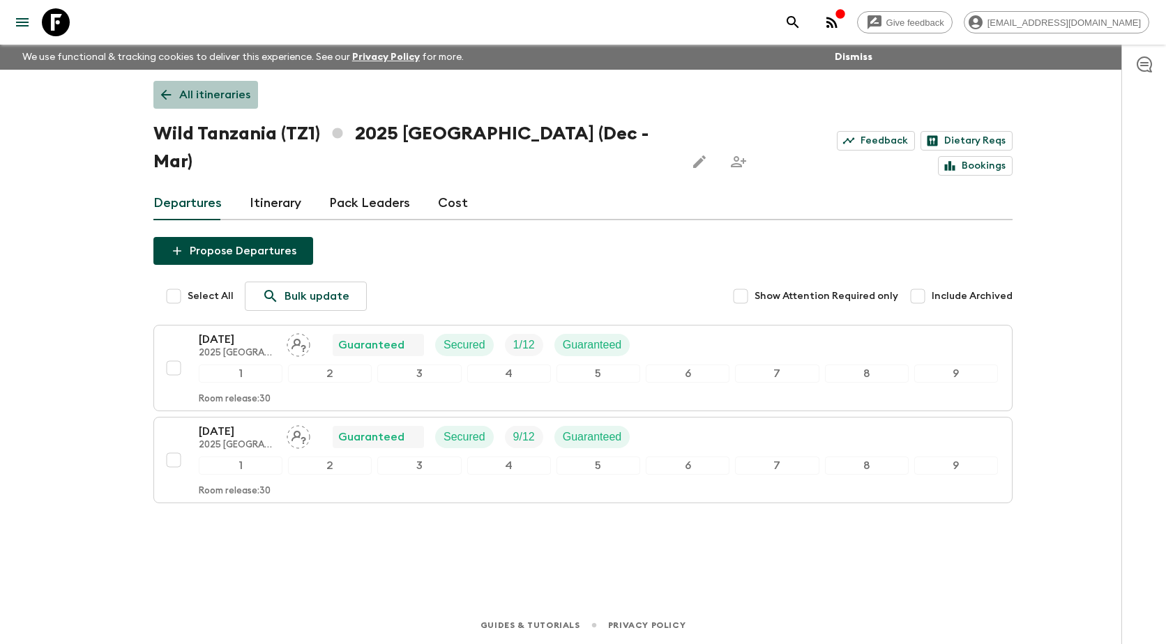  I want to click on a: Feedback, so click(876, 141).